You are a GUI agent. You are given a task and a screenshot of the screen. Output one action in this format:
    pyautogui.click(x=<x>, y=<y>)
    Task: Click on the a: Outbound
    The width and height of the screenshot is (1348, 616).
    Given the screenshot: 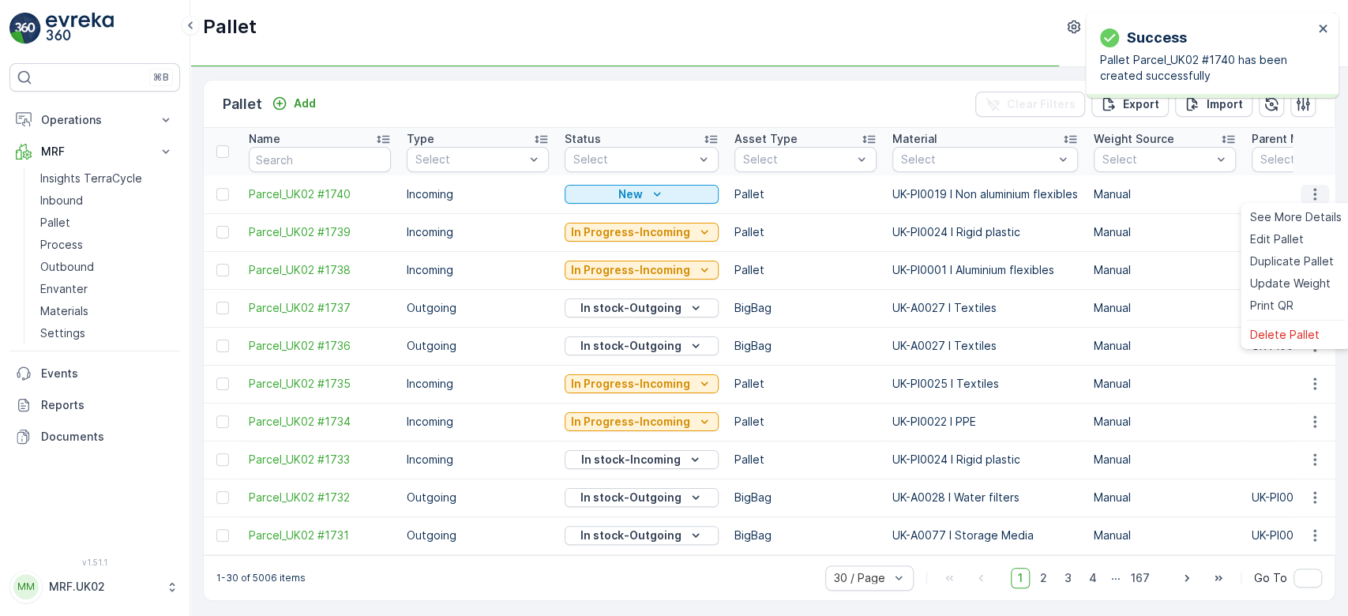 What is the action you would take?
    pyautogui.click(x=107, y=267)
    